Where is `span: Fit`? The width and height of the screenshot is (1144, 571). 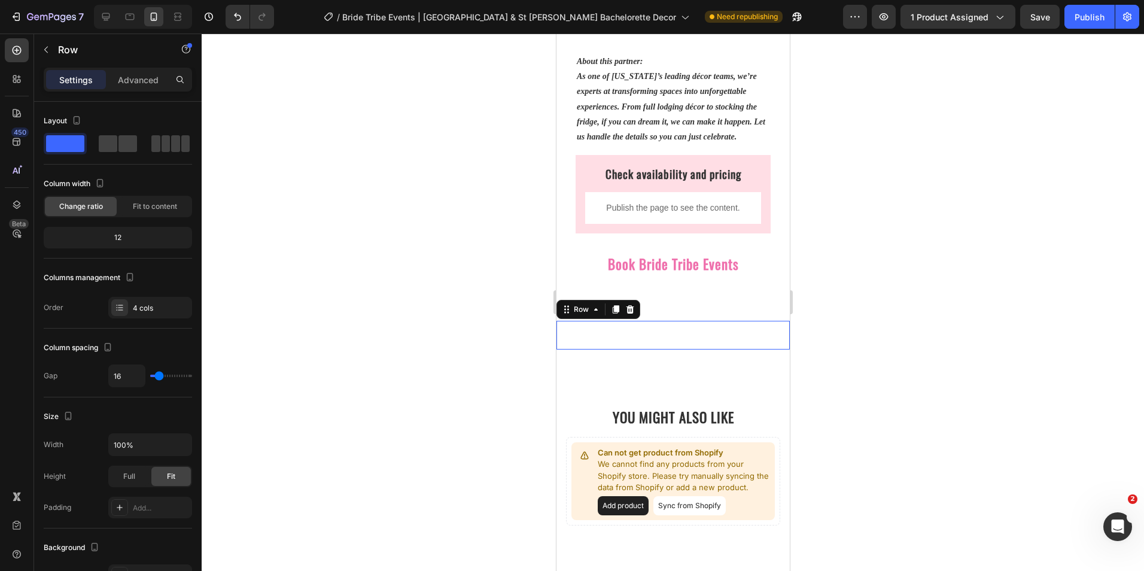
span: Fit is located at coordinates (171, 476).